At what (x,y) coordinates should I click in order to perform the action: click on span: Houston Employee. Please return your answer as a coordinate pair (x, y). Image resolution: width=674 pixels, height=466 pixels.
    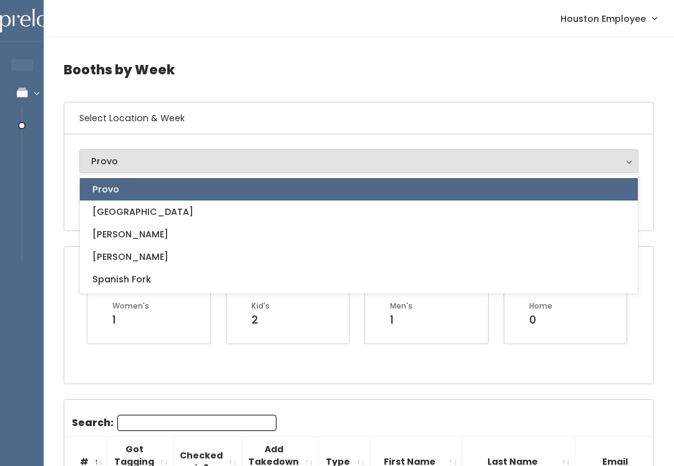
    Looking at the image, I should click on (603, 19).